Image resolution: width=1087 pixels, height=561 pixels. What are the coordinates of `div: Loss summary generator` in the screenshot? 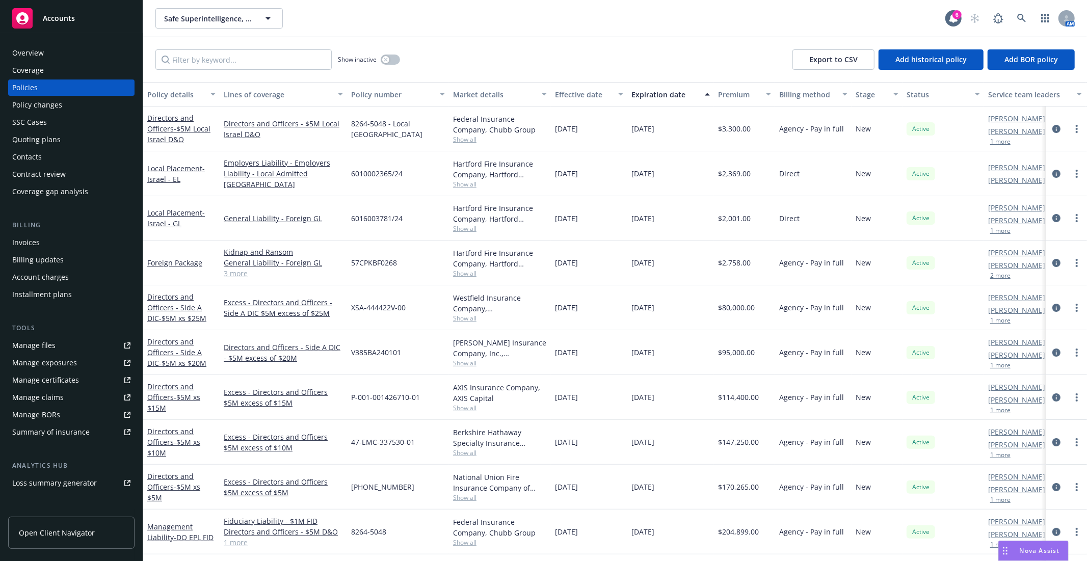 It's located at (55, 483).